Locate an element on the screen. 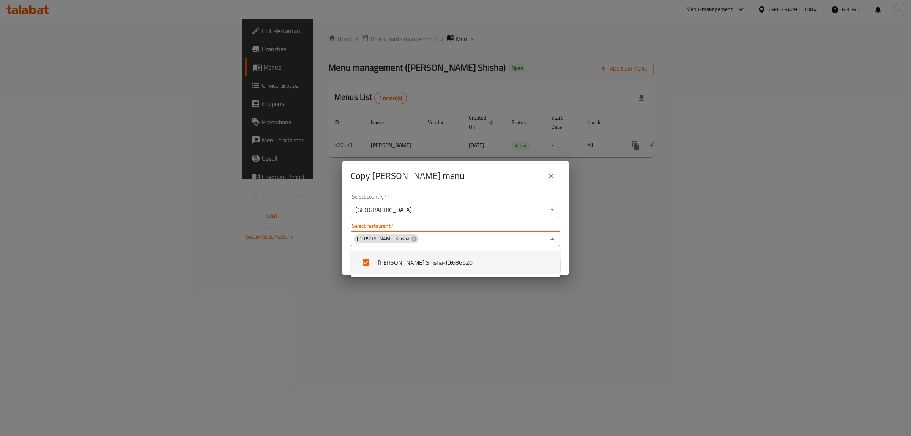  button: Open is located at coordinates (552, 209).